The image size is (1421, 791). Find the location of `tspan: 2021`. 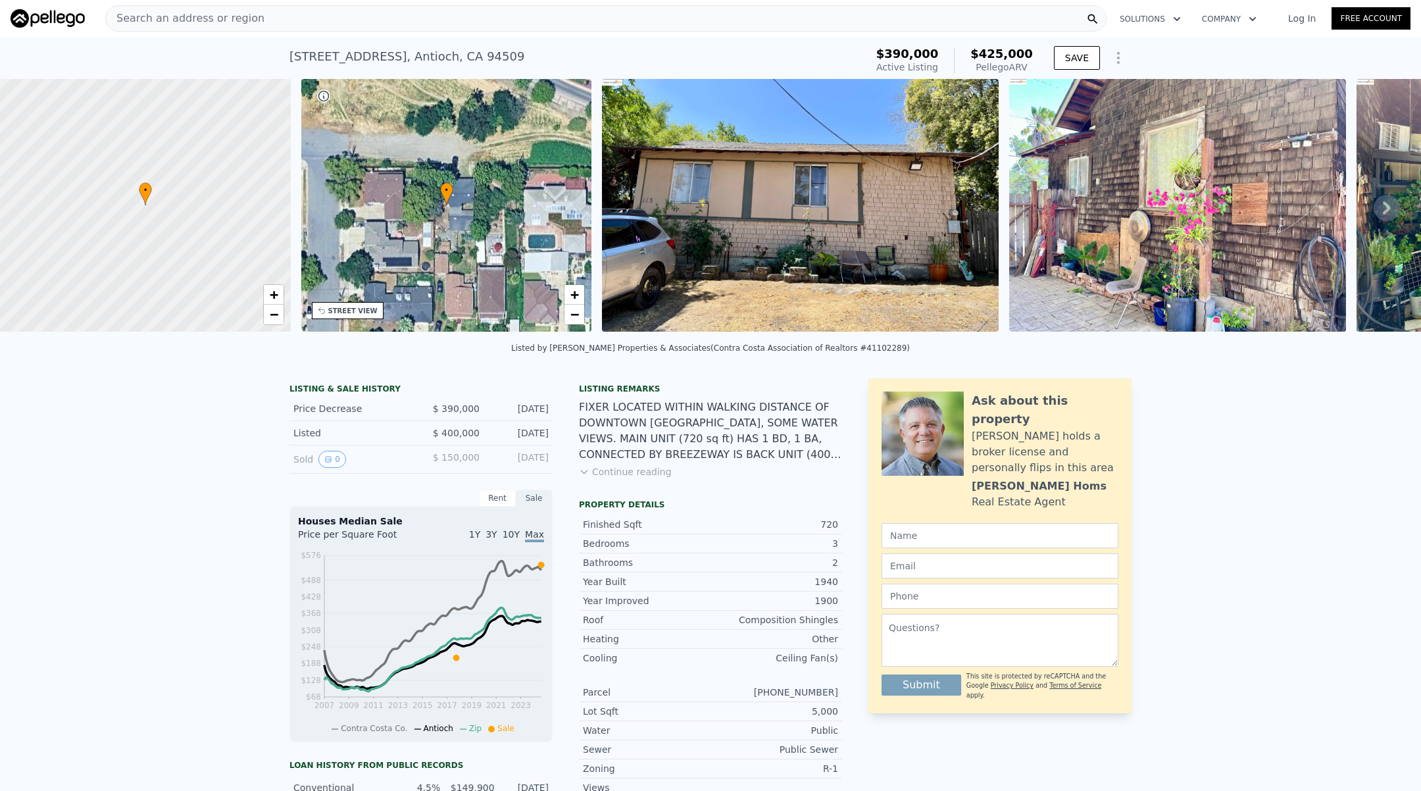

tspan: 2021 is located at coordinates (496, 705).